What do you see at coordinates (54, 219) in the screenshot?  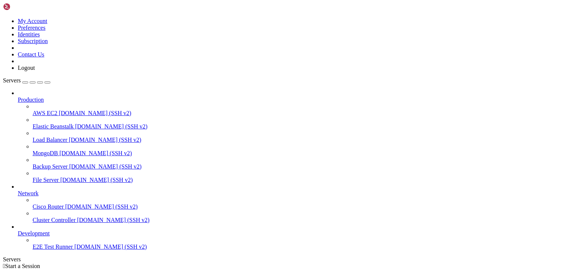 I see `span: Cluster Controller` at bounding box center [54, 219].